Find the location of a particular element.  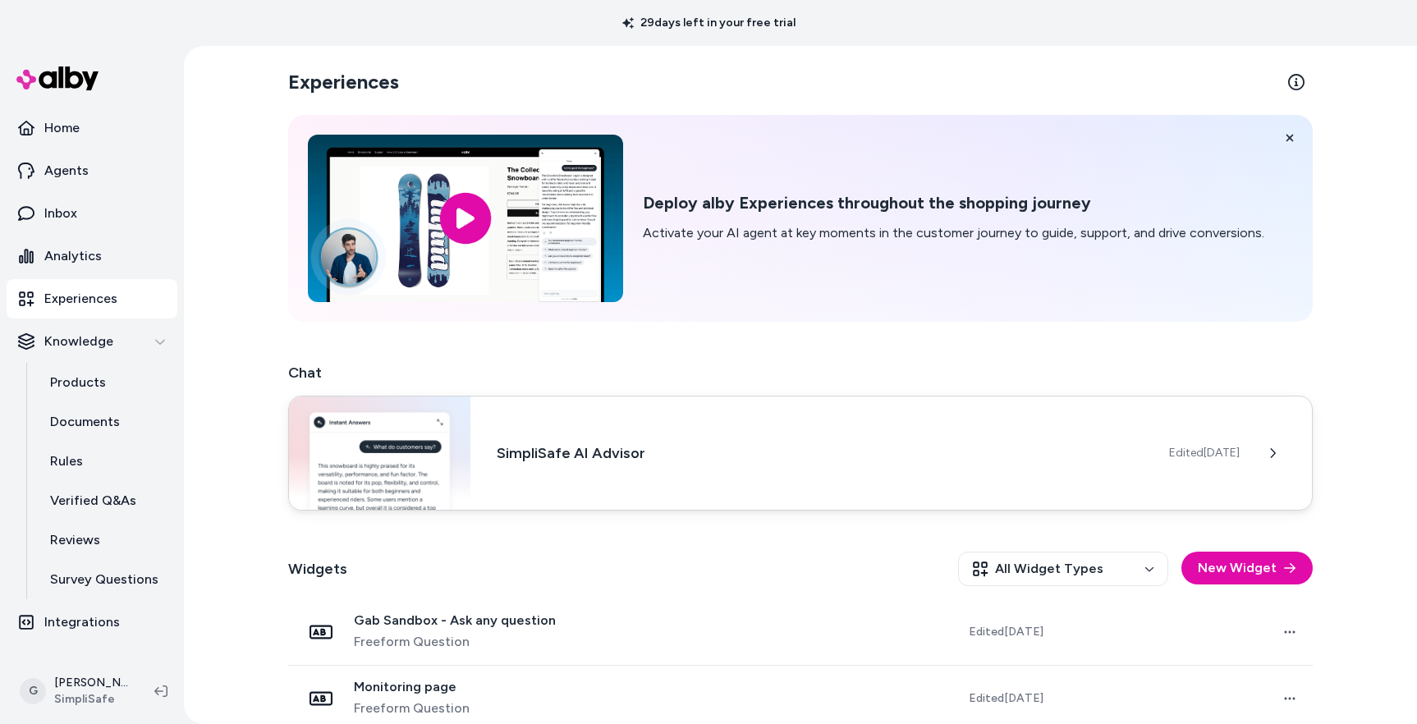

button: New Widget is located at coordinates (1247, 568).